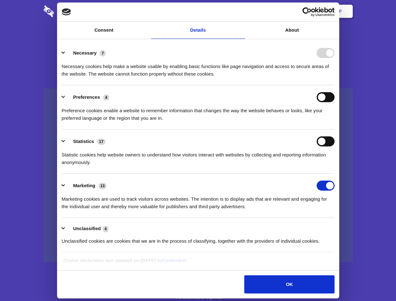  Describe the element at coordinates (289, 285) in the screenshot. I see `button: OK` at that location.